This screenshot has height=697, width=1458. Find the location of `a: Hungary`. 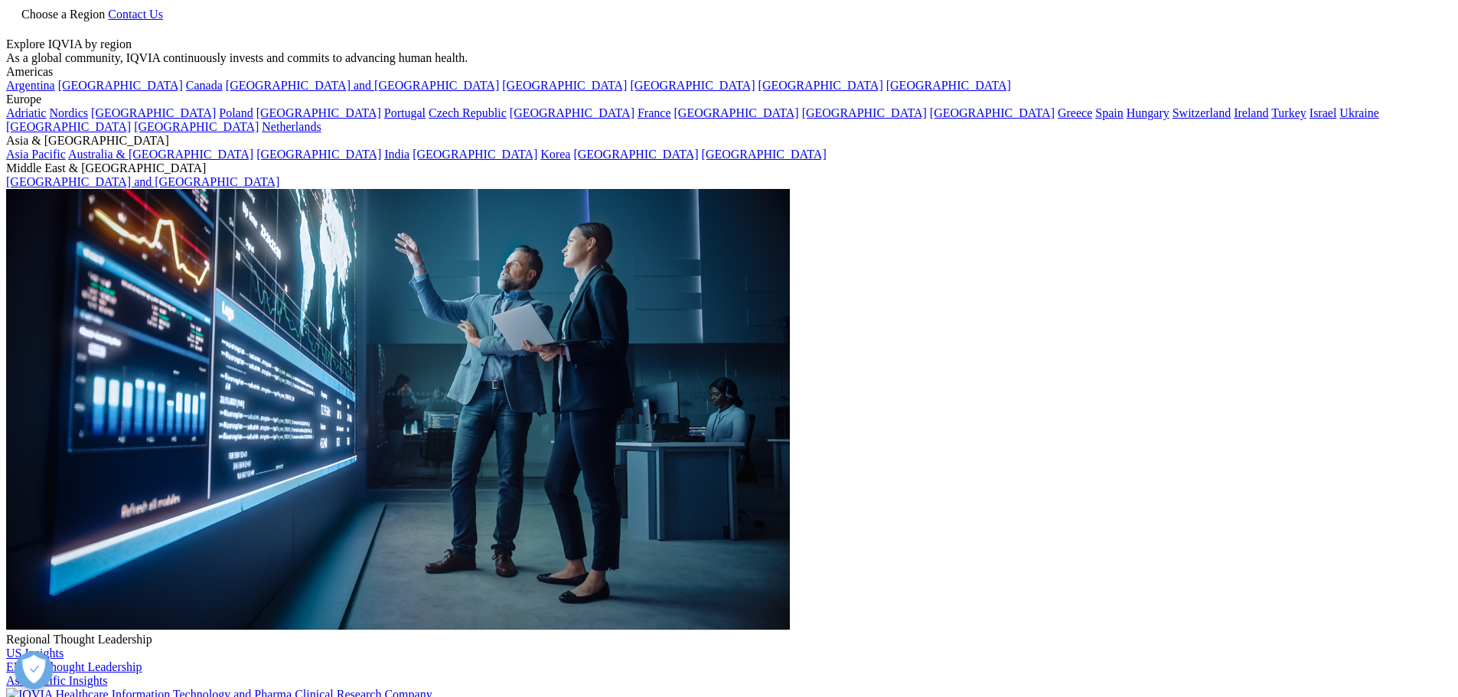

a: Hungary is located at coordinates (1148, 112).